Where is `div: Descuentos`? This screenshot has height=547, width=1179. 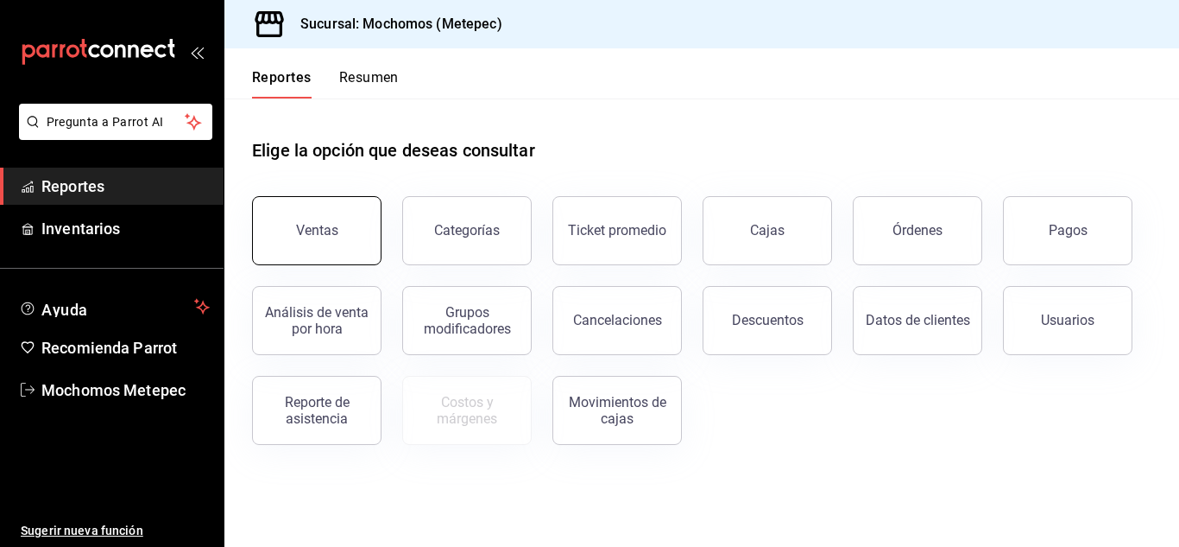 div: Descuentos is located at coordinates (768, 319).